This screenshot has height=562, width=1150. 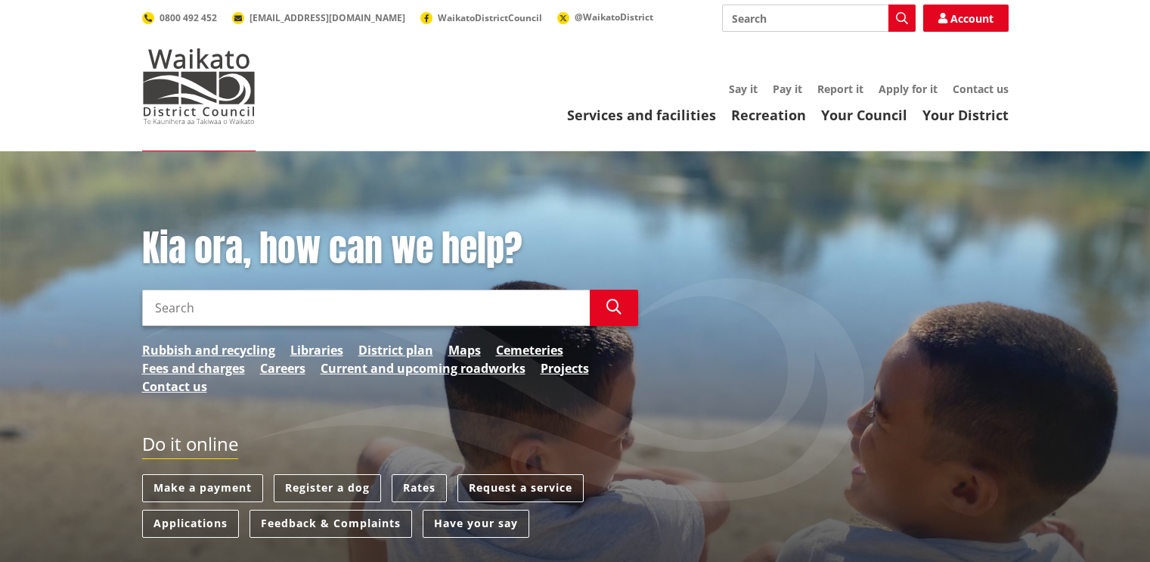 I want to click on a: District plan, so click(x=395, y=350).